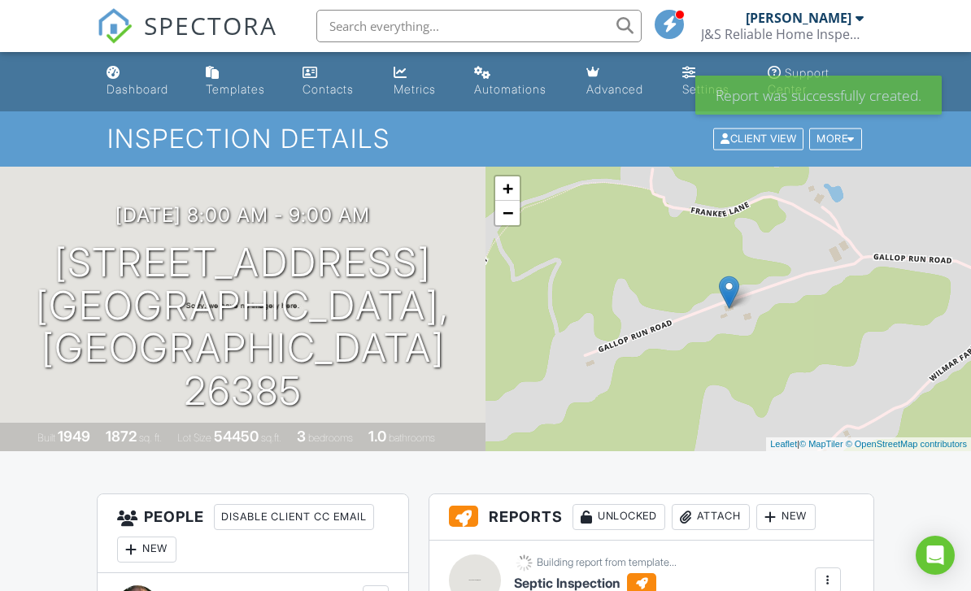 The width and height of the screenshot is (971, 591). Describe the element at coordinates (507, 189) in the screenshot. I see `a: Zoom in` at that location.